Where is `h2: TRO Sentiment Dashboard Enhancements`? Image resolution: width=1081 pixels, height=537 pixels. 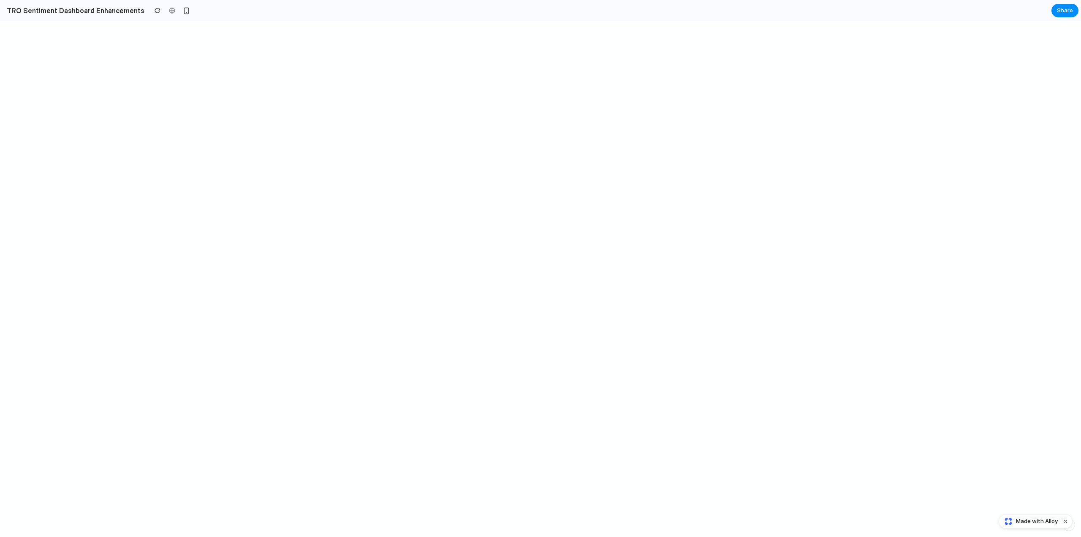
h2: TRO Sentiment Dashboard Enhancements is located at coordinates (74, 11).